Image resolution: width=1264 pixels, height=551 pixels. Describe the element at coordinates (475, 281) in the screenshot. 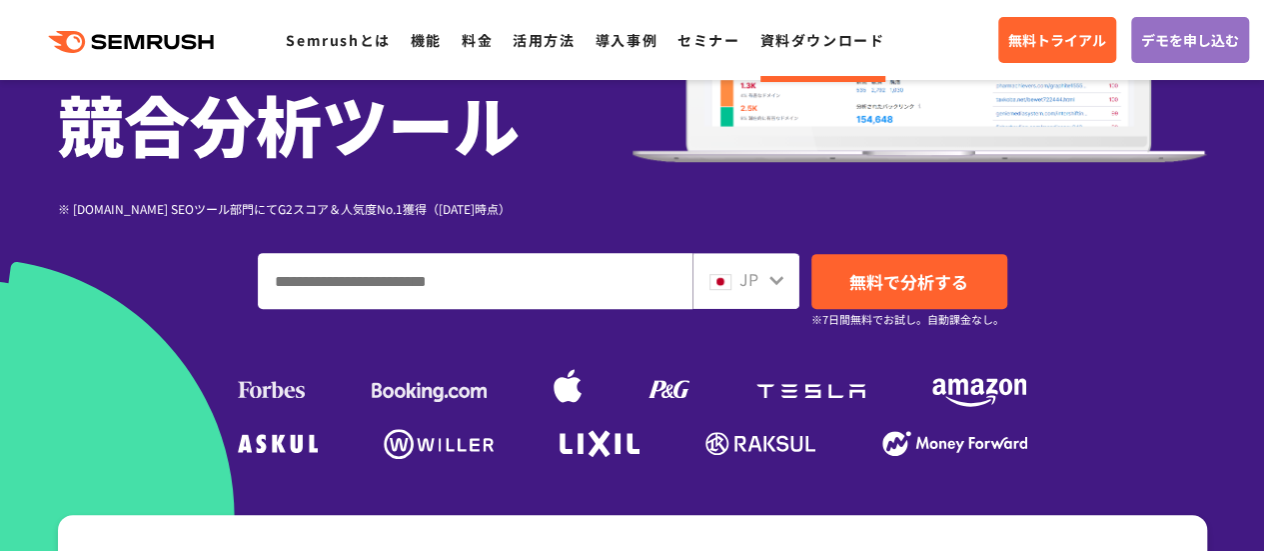

I see `input: ドメイン、キーワードまたはURLを入力してください` at that location.